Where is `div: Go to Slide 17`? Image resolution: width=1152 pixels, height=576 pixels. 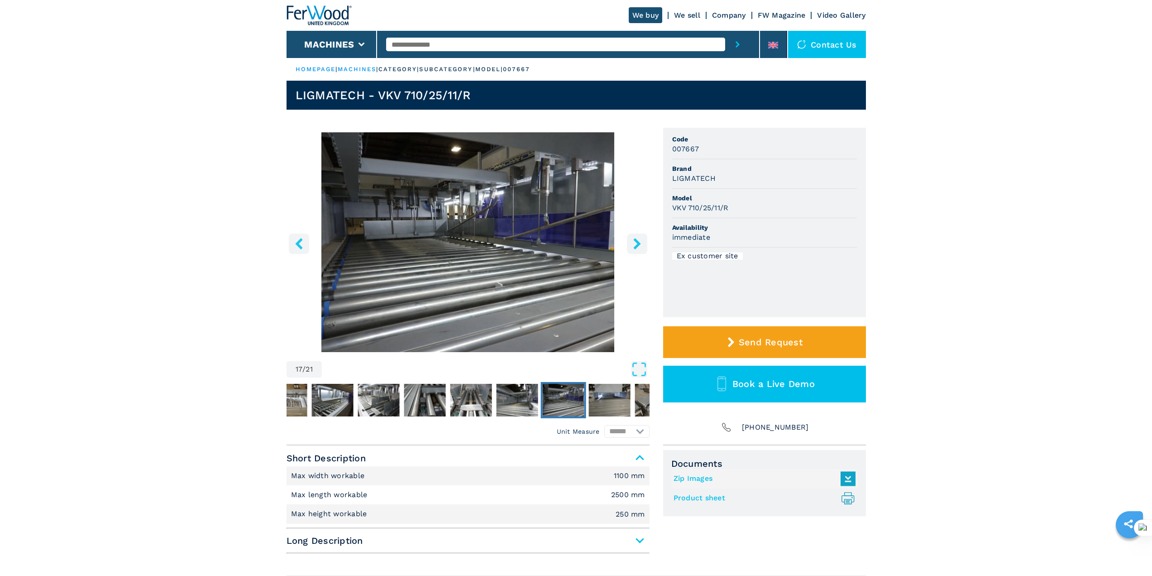 div: Go to Slide 17 is located at coordinates (468, 242).